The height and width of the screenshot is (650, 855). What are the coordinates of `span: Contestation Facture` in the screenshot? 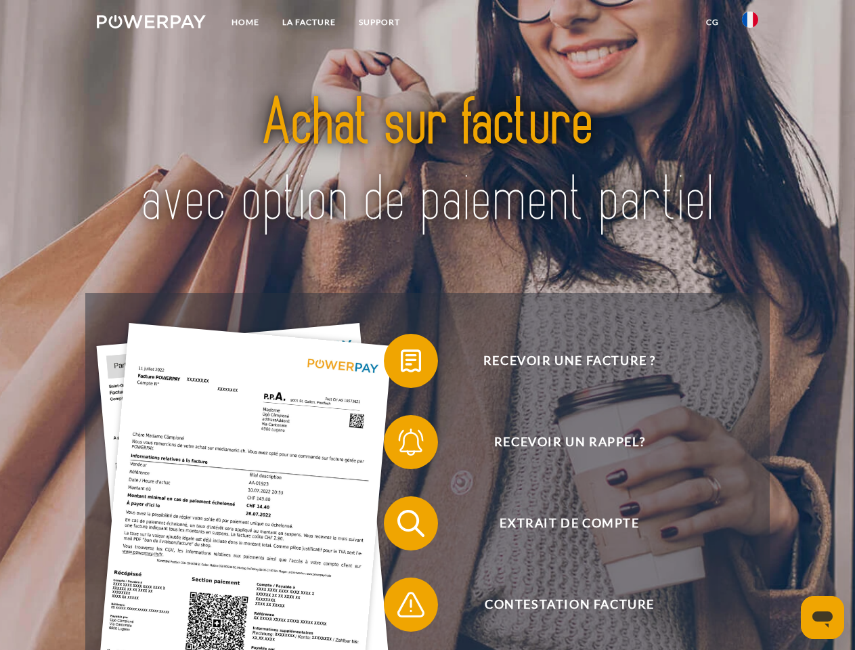 It's located at (569, 604).